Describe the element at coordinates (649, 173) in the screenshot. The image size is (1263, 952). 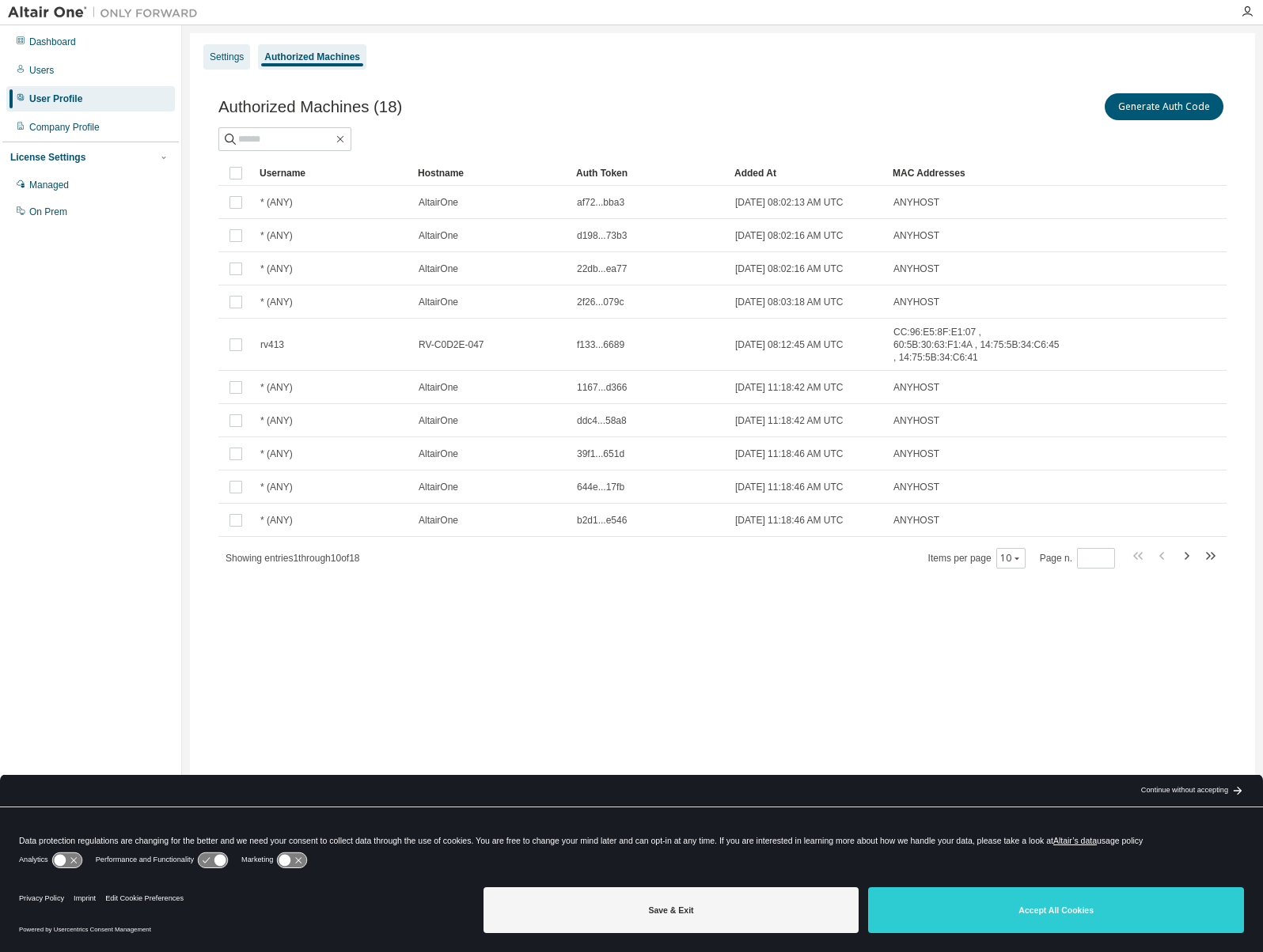
I see `div: Auth Token` at that location.